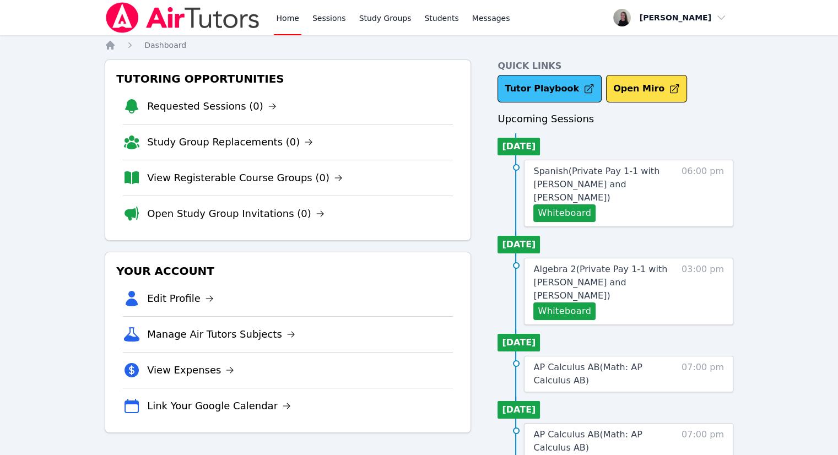  What do you see at coordinates (646, 89) in the screenshot?
I see `button: Open Miro` at bounding box center [646, 89].